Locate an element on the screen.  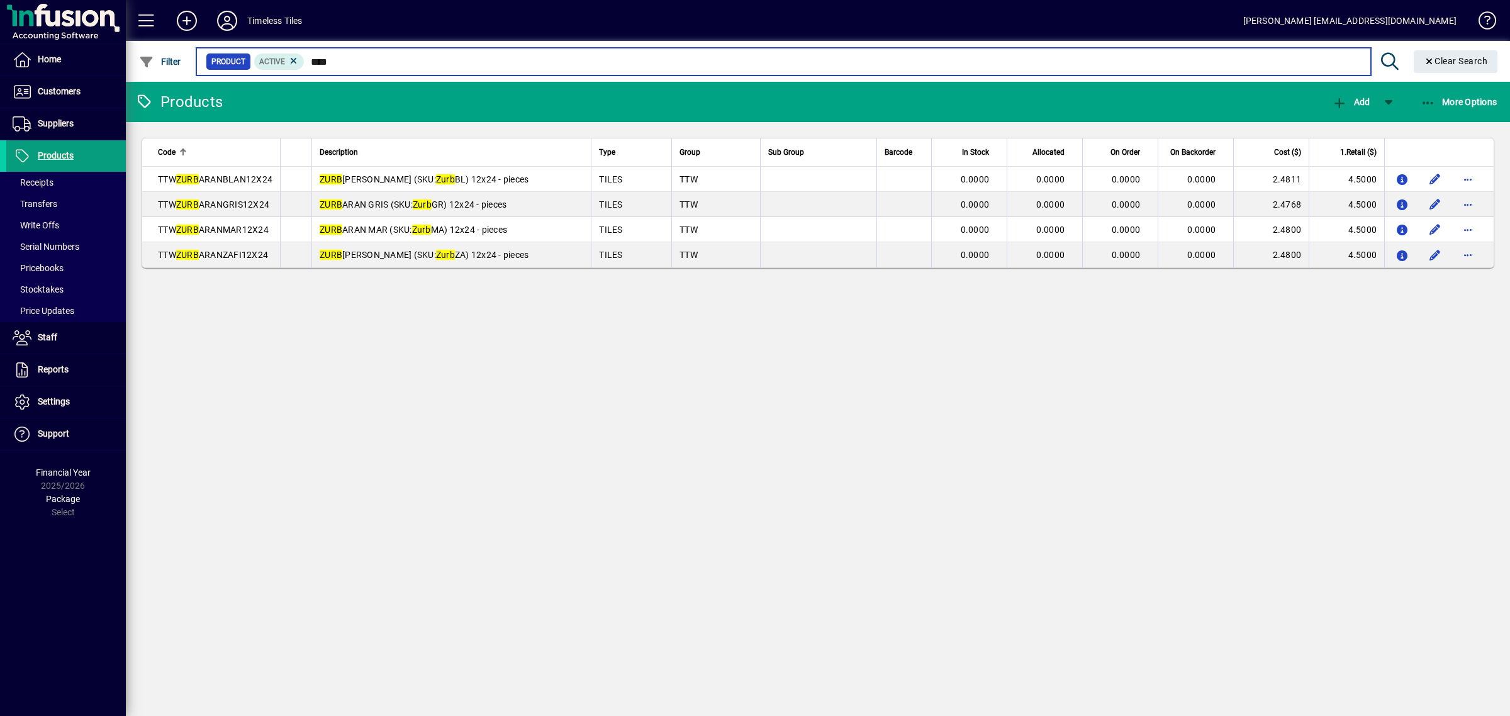
span: Reports is located at coordinates (53, 369).